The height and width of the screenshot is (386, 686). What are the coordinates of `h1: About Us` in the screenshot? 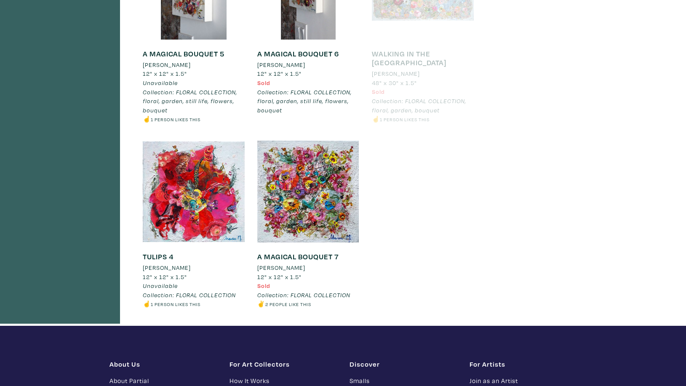 It's located at (163, 365).